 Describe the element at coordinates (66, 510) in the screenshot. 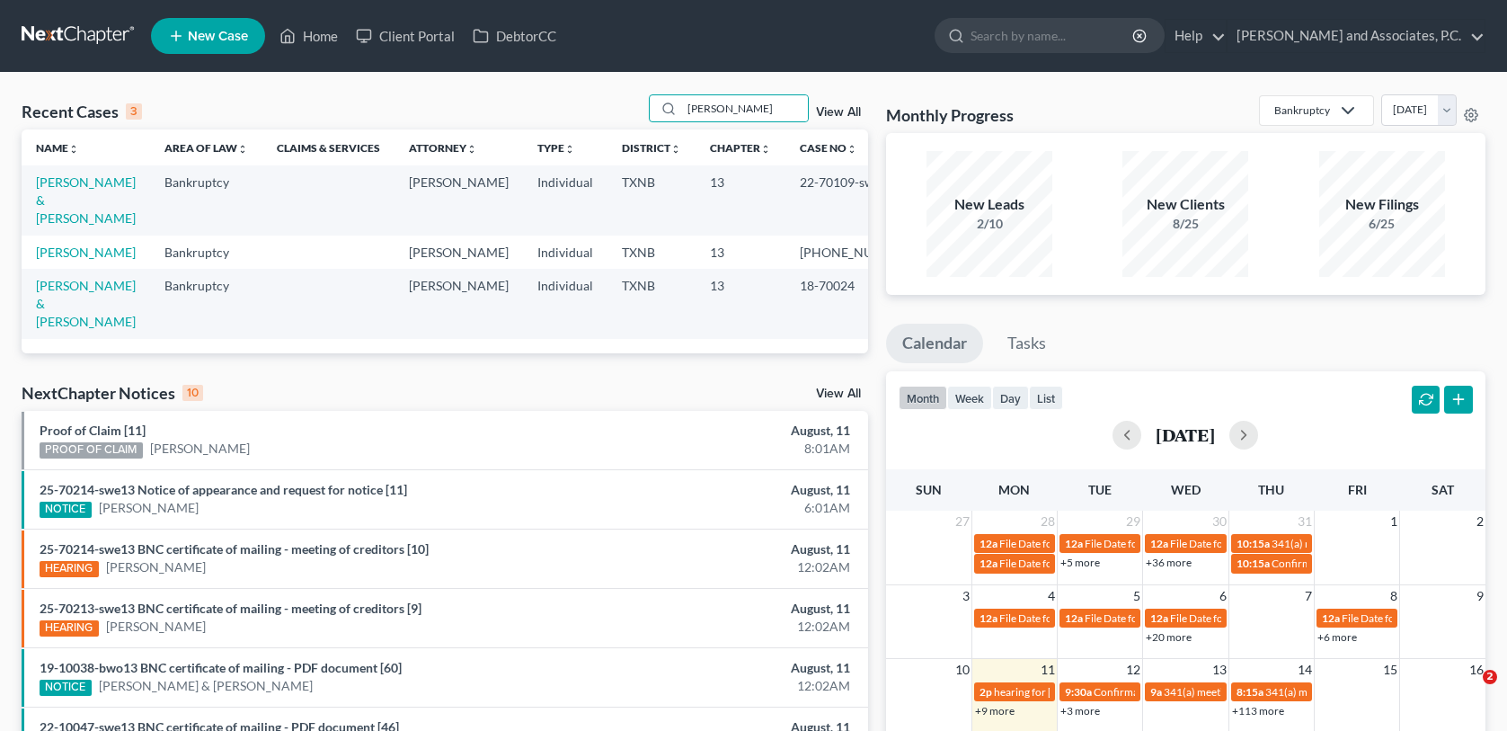

I see `div: NOTICE` at that location.